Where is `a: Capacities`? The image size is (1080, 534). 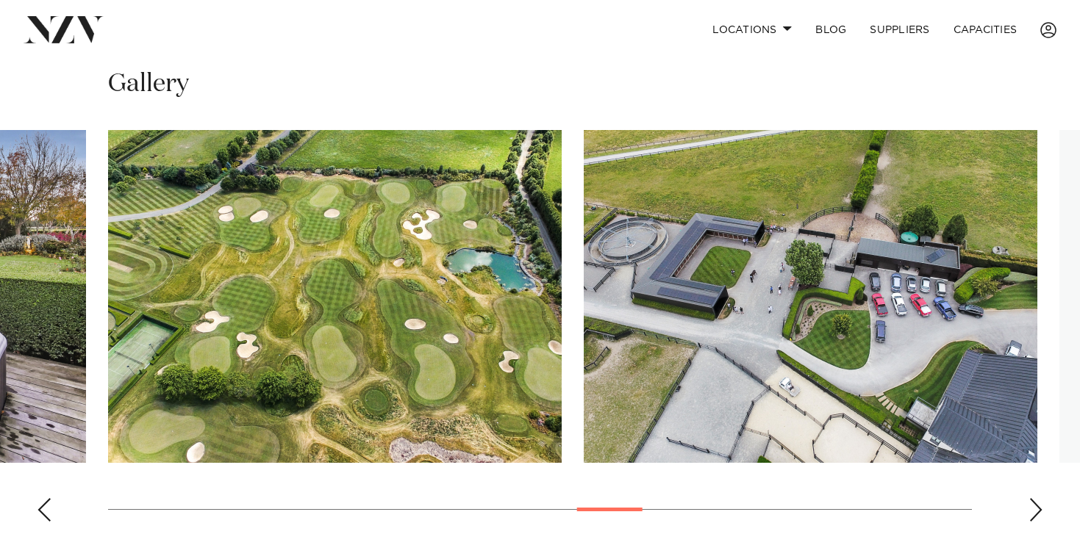 a: Capacities is located at coordinates (985, 29).